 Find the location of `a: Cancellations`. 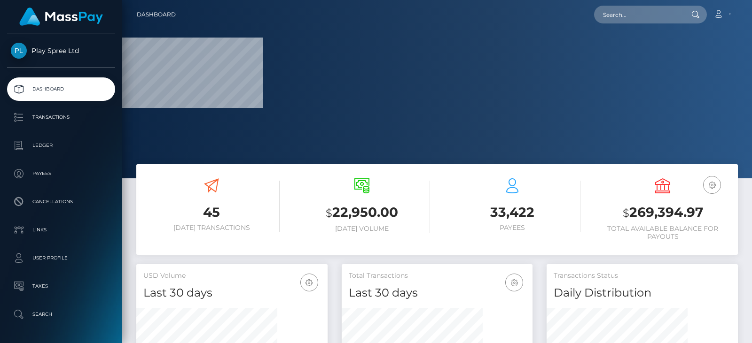

a: Cancellations is located at coordinates (61, 202).